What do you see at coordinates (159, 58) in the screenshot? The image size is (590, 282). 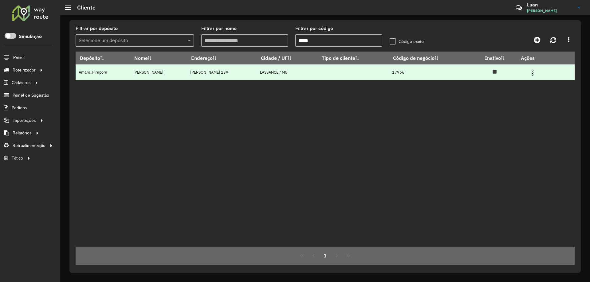 I see `th: Nome` at bounding box center [159, 58].